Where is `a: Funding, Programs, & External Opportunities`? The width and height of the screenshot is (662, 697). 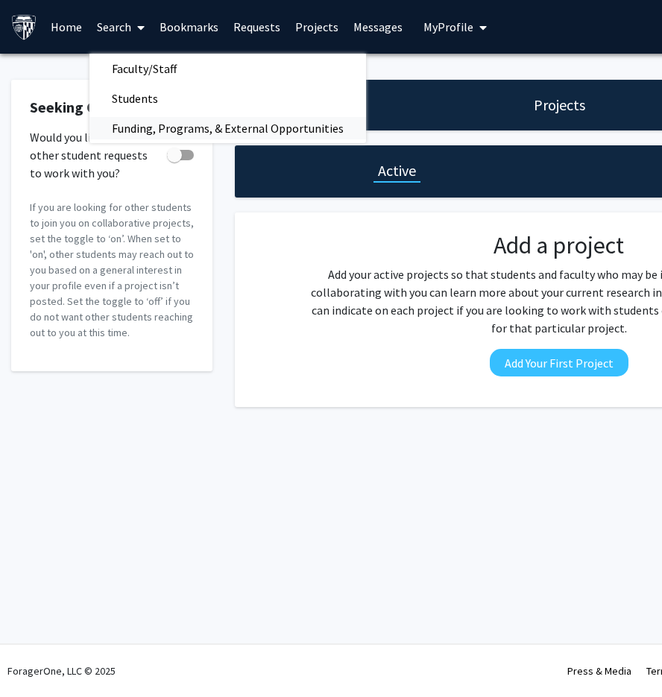
a: Funding, Programs, & External Opportunities is located at coordinates (227, 128).